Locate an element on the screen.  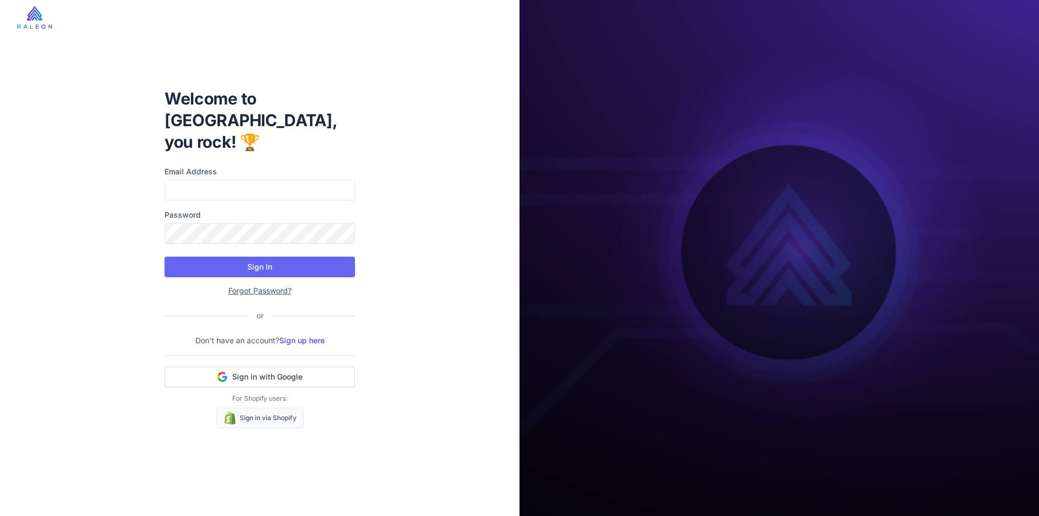
img: raleon-logo-whitebg.9aac0268.jpg is located at coordinates (35, 17).